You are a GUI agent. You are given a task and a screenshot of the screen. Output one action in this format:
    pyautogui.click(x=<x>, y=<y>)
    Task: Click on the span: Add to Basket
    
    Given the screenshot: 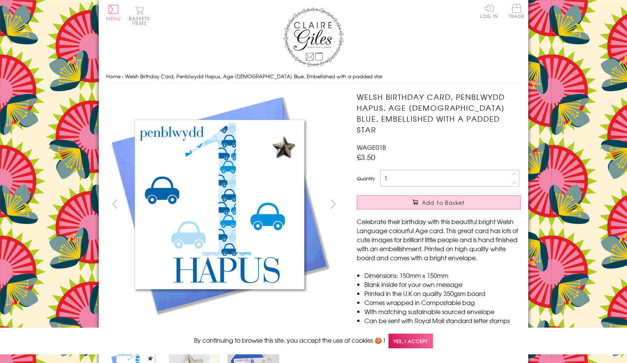 What is the action you would take?
    pyautogui.click(x=443, y=203)
    